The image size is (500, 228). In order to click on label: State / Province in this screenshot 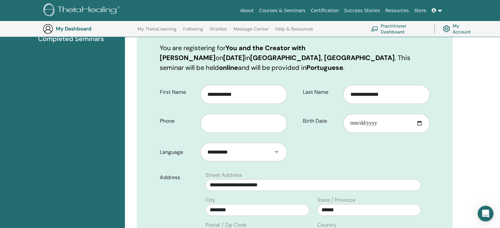, I will do `click(336, 200)`.